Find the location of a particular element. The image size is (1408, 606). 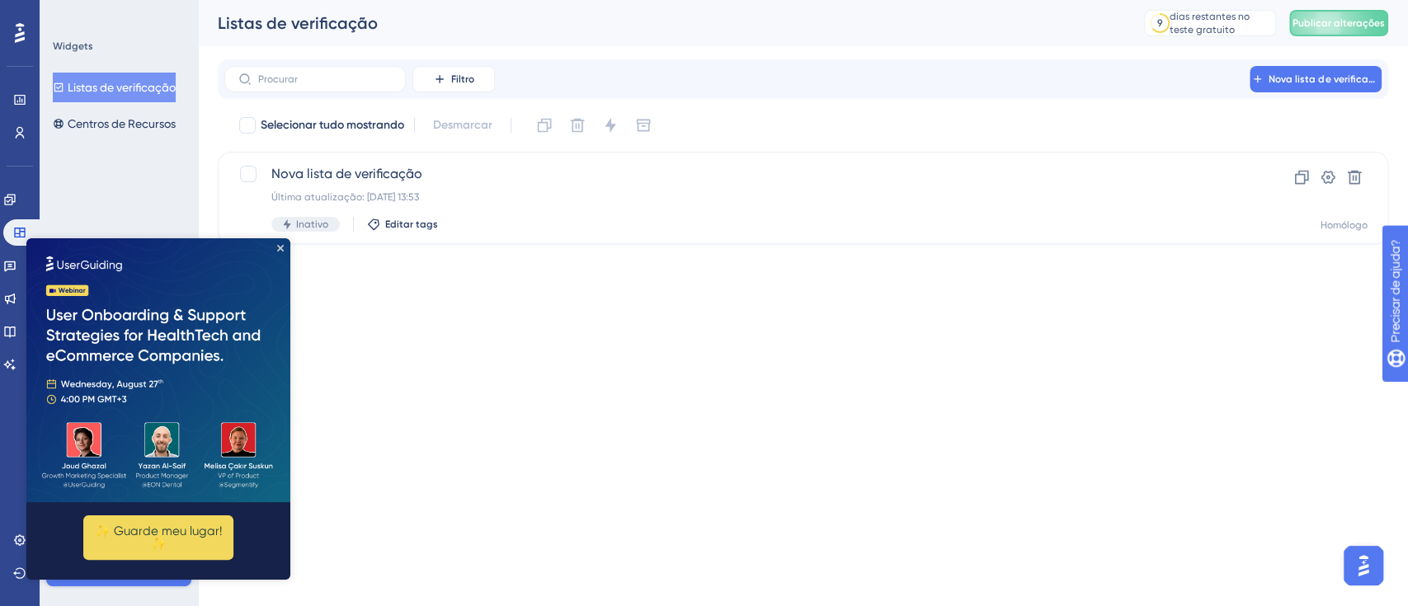

font: Publicar alterações is located at coordinates (1339, 23).